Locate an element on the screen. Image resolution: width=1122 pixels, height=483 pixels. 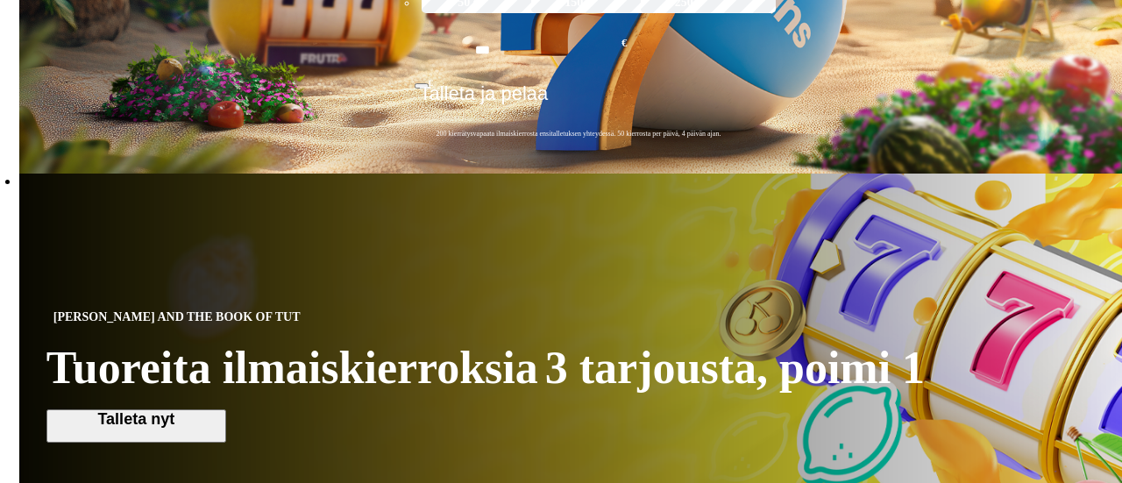
span: 200 kierrätysvapaata ilmaiskierrosta ensitalletuksen yhteydessä. 50 kierrosta per päivä, 4 päivän... is located at coordinates (578, 133).